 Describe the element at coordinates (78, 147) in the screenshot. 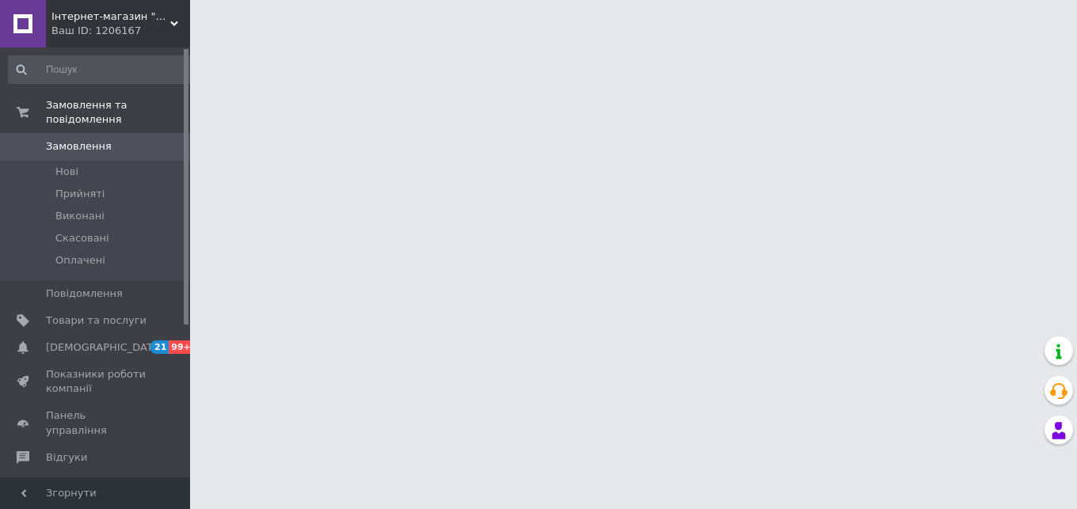

I see `span: Замовлення` at that location.